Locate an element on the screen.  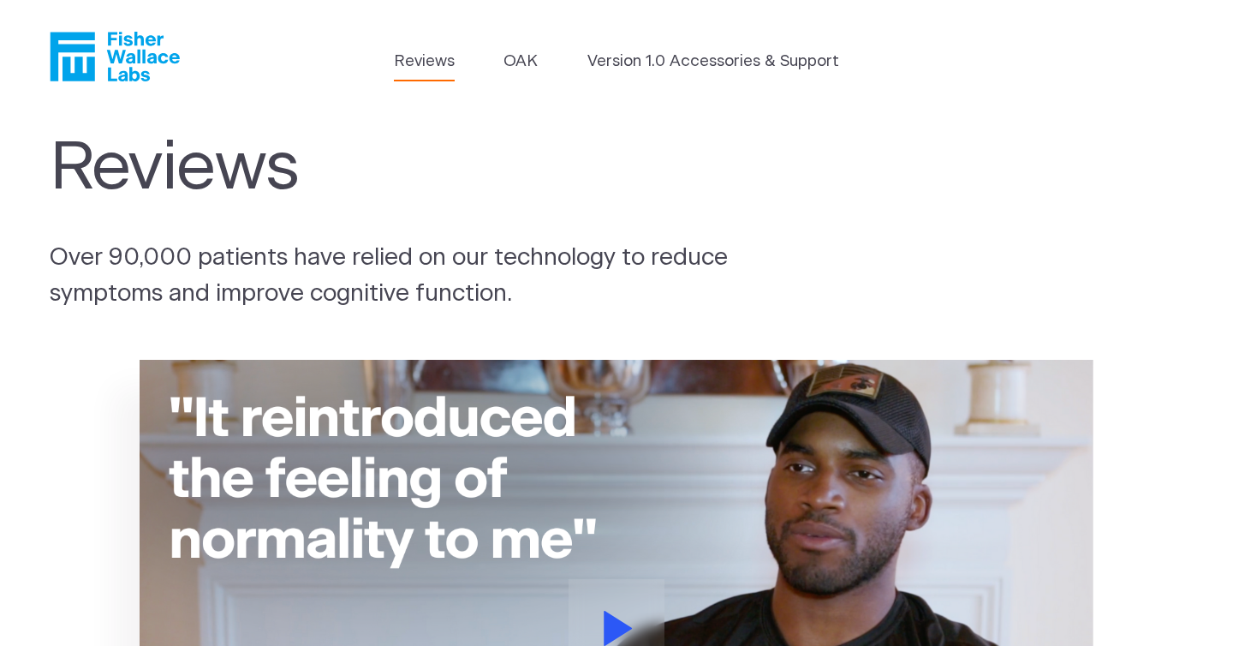
a: Fisher Wallace is located at coordinates (115, 57).